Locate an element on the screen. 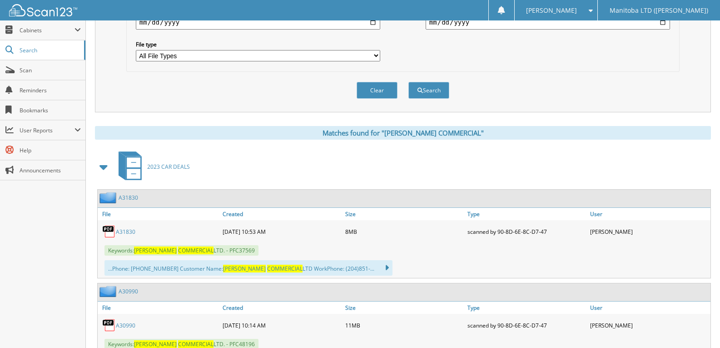 The image size is (720, 348). span: 2023 CAR DEALS is located at coordinates (169, 166).